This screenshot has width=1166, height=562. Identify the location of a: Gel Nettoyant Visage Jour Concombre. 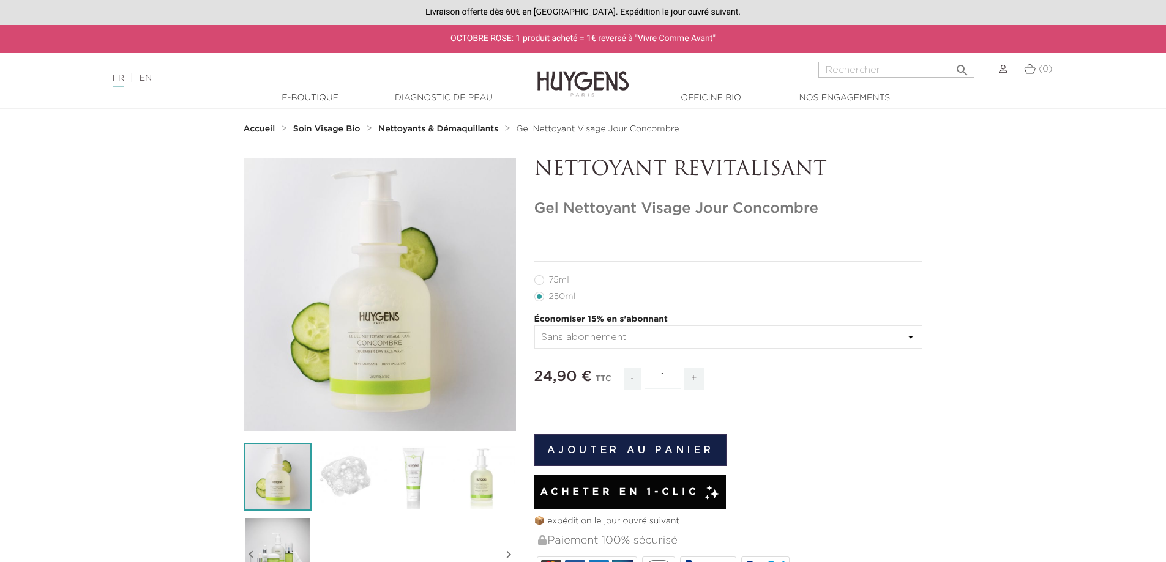
(598, 129).